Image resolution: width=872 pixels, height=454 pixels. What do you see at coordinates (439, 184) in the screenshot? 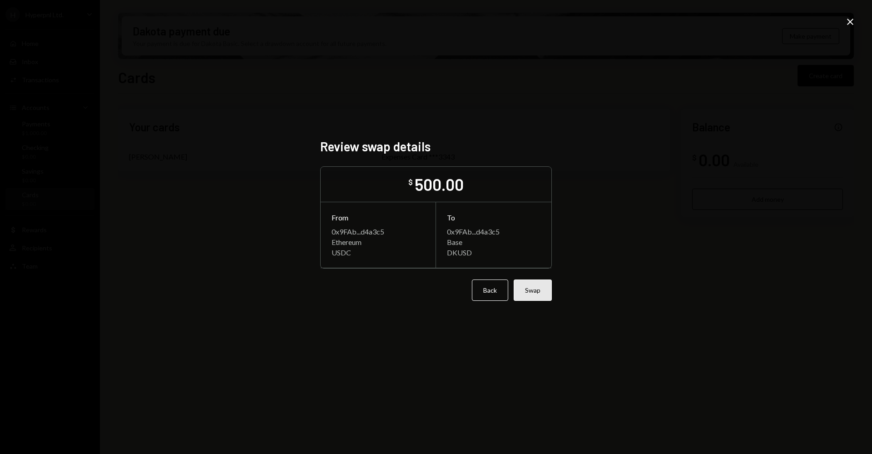
I see `div: 500.00` at bounding box center [439, 184].